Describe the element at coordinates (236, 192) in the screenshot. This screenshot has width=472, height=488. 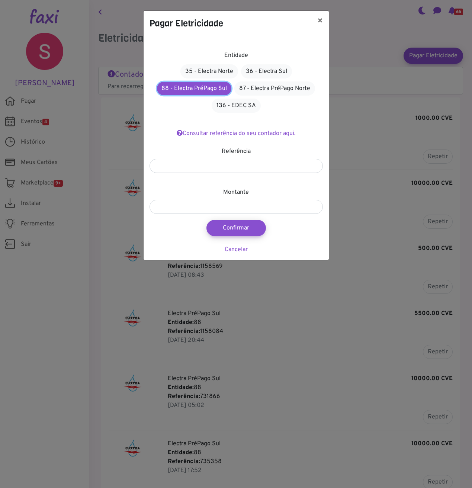
I see `label: Montante` at that location.